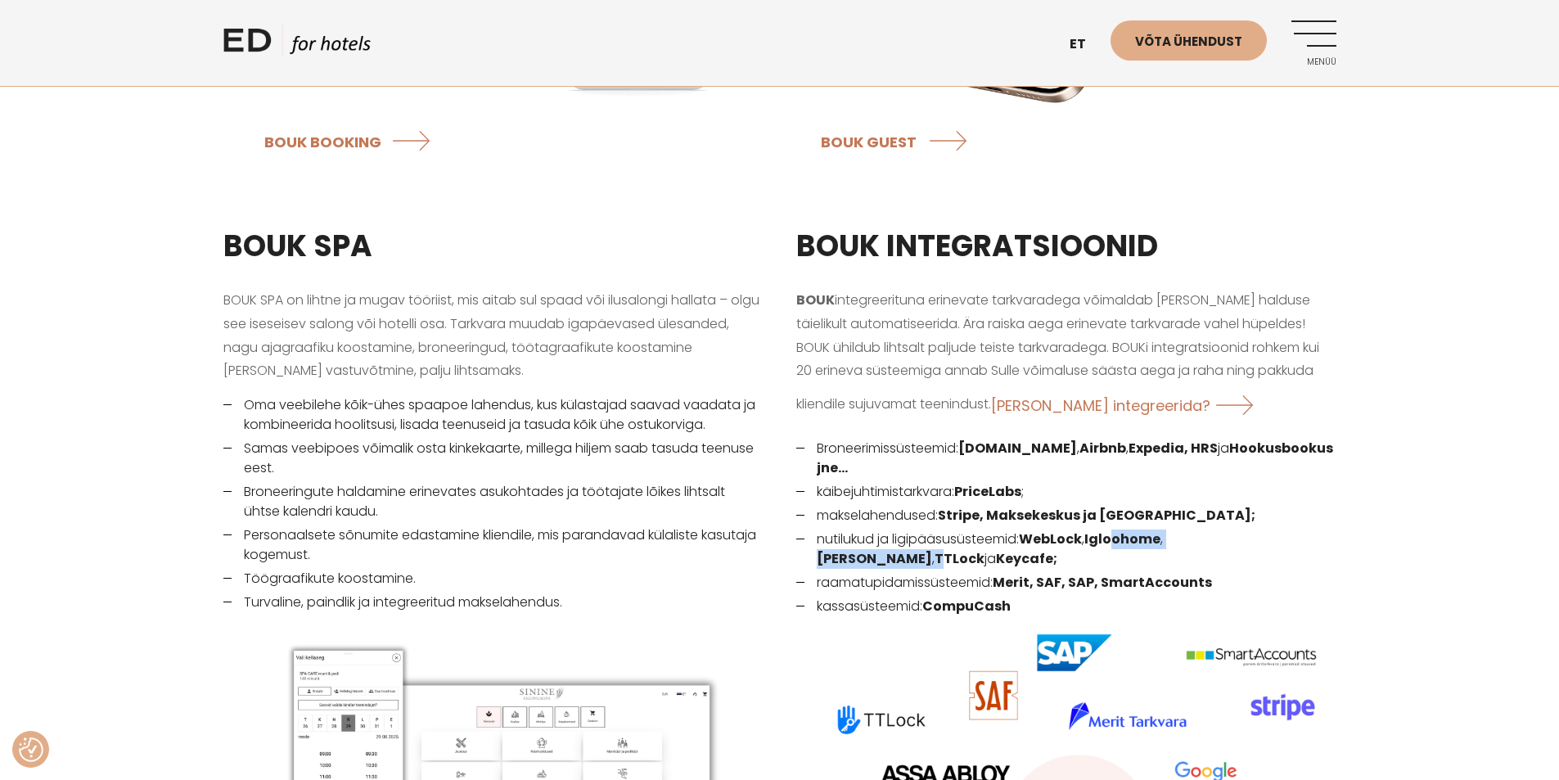  I want to click on li: Broneerimissüsteemid: , , ja, so click(1066, 458).